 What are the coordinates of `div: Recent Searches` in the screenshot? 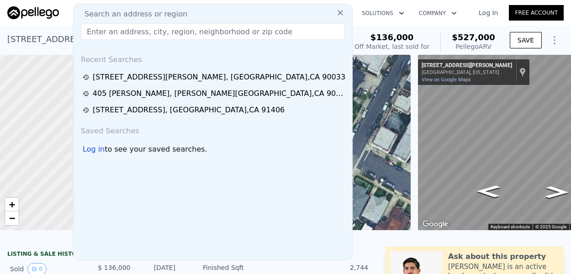 It's located at (213, 58).